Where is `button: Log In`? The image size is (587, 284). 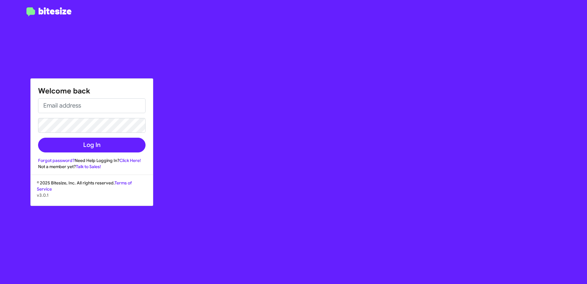
button: Log In is located at coordinates (92, 145).